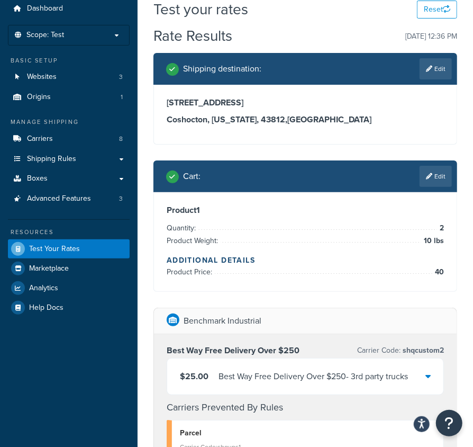 The height and width of the screenshot is (447, 473). What do you see at coordinates (440, 228) in the screenshot?
I see `span: 2` at bounding box center [440, 228].